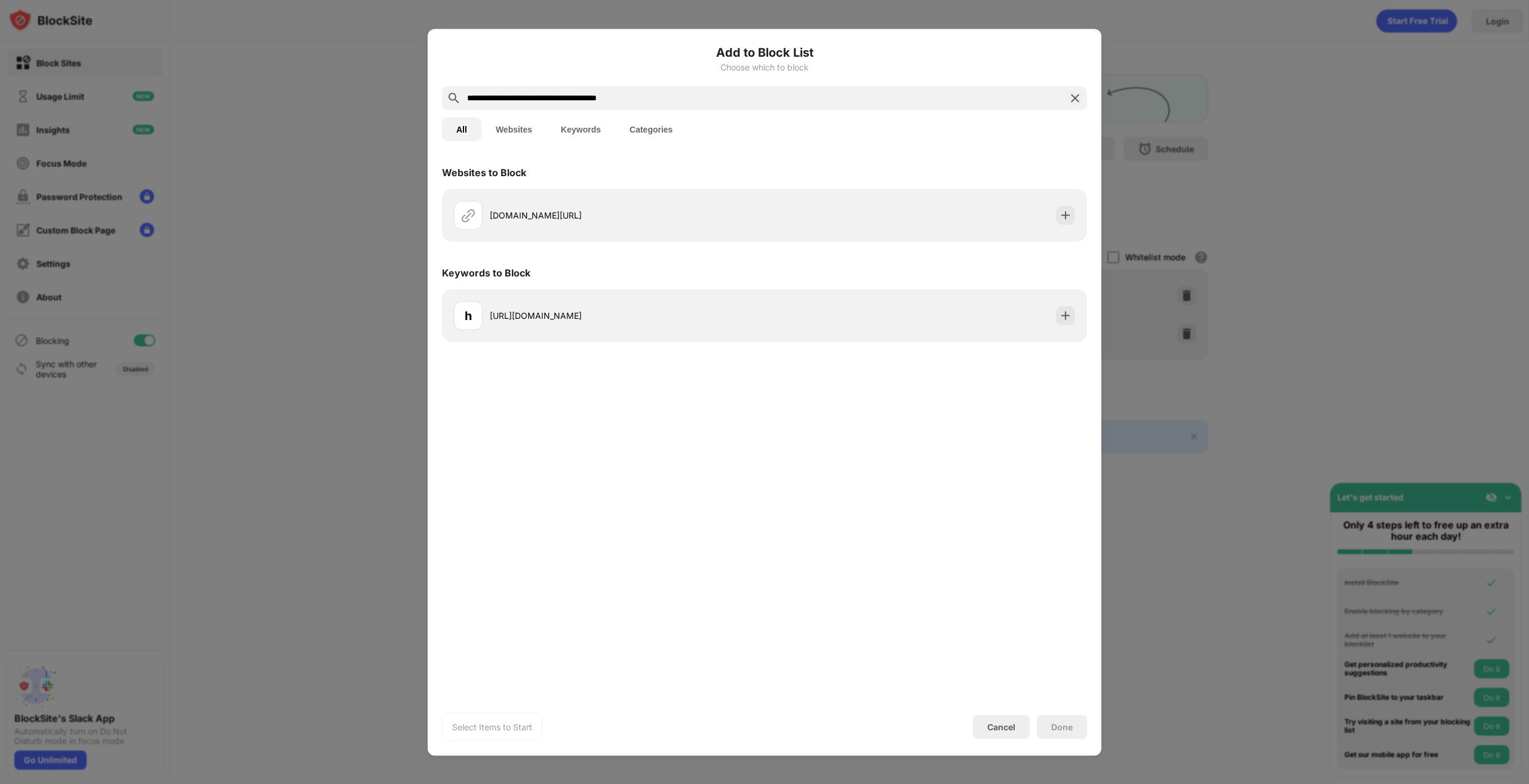 This screenshot has width=1529, height=784. Describe the element at coordinates (1075, 98) in the screenshot. I see `img: search-close` at that location.